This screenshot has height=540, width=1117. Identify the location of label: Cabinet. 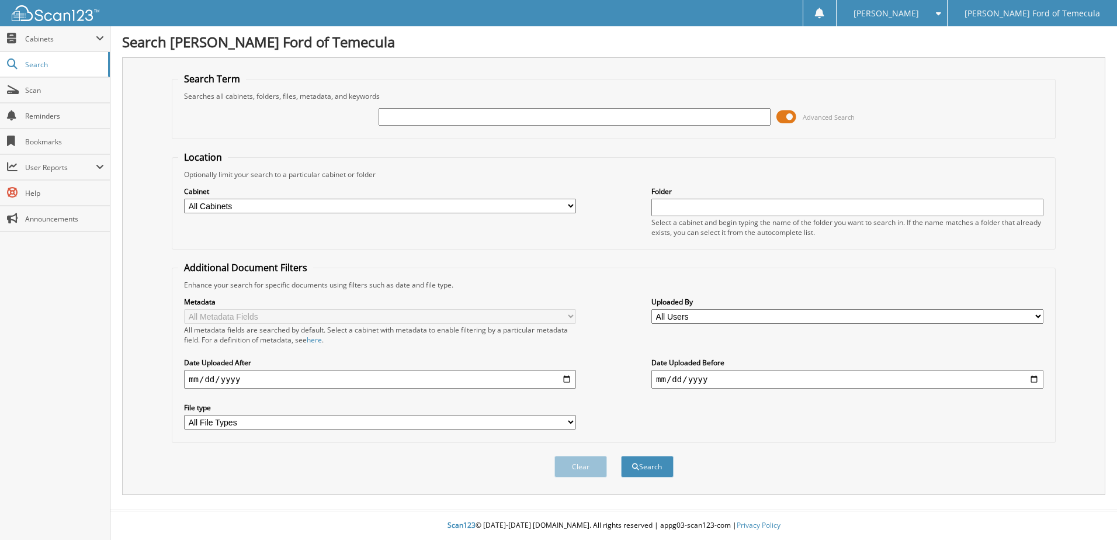
(380, 191).